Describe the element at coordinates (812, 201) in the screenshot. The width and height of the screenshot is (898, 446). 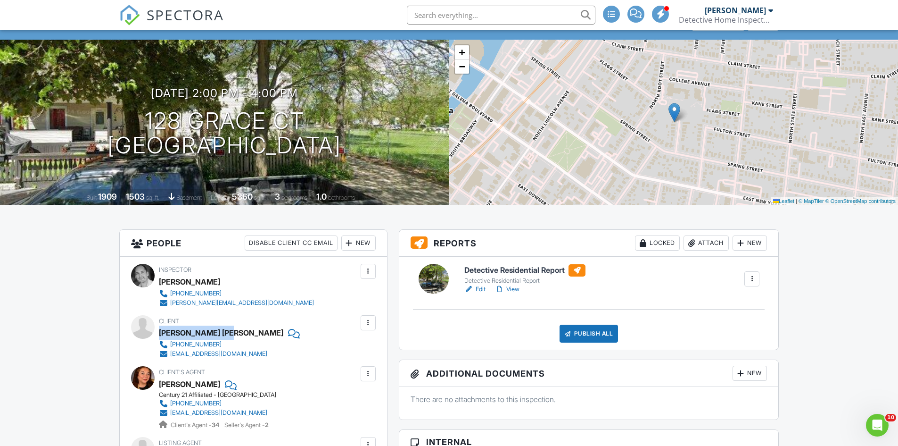
I see `a: © MapTiler` at that location.